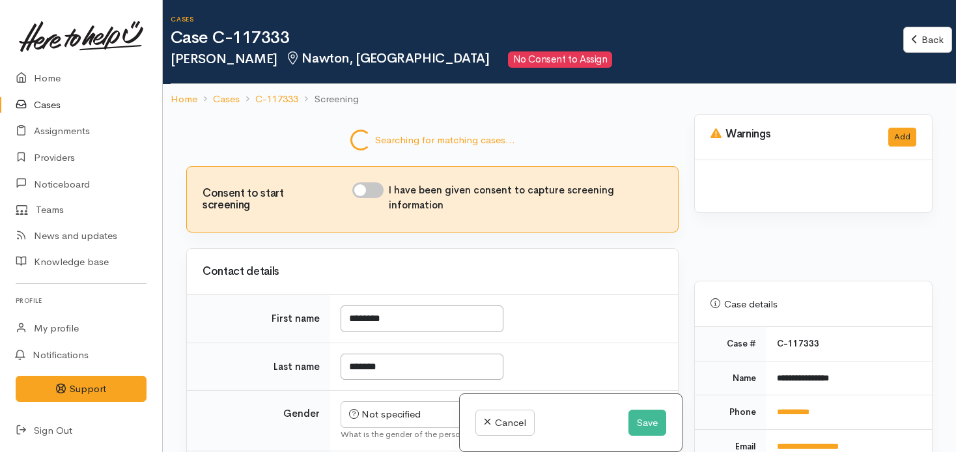 Image resolution: width=956 pixels, height=452 pixels. I want to click on div: Not specified, so click(406, 414).